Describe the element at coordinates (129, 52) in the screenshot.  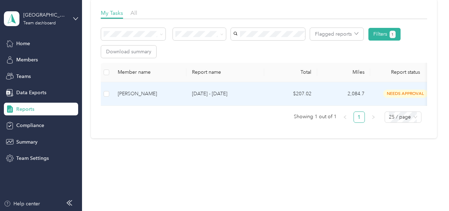
I see `button: Download summary` at that location.